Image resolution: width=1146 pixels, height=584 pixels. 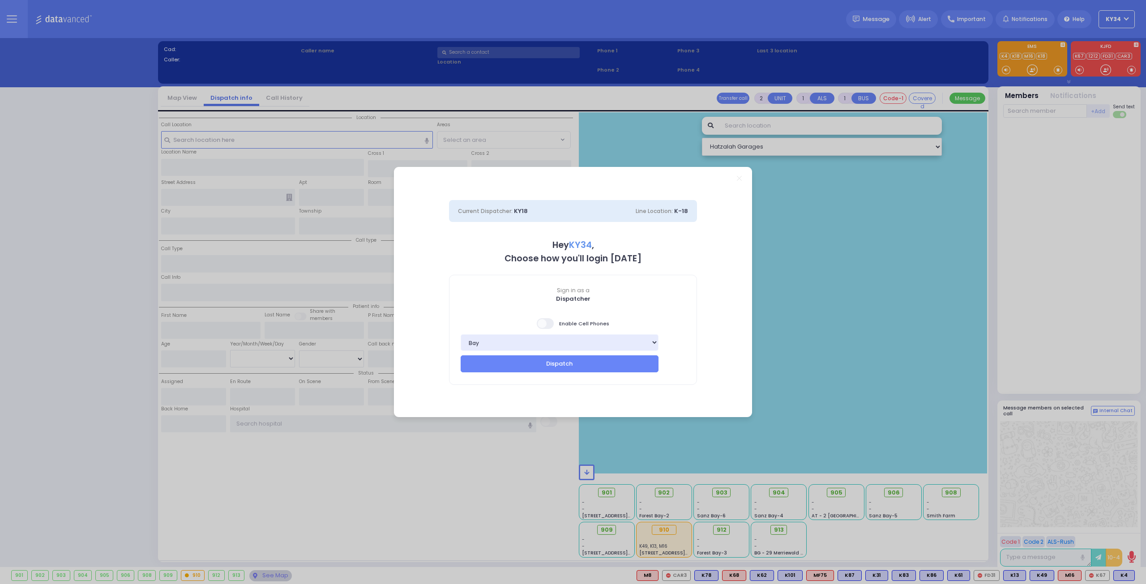 What do you see at coordinates (521, 211) in the screenshot?
I see `span: KY18` at bounding box center [521, 211].